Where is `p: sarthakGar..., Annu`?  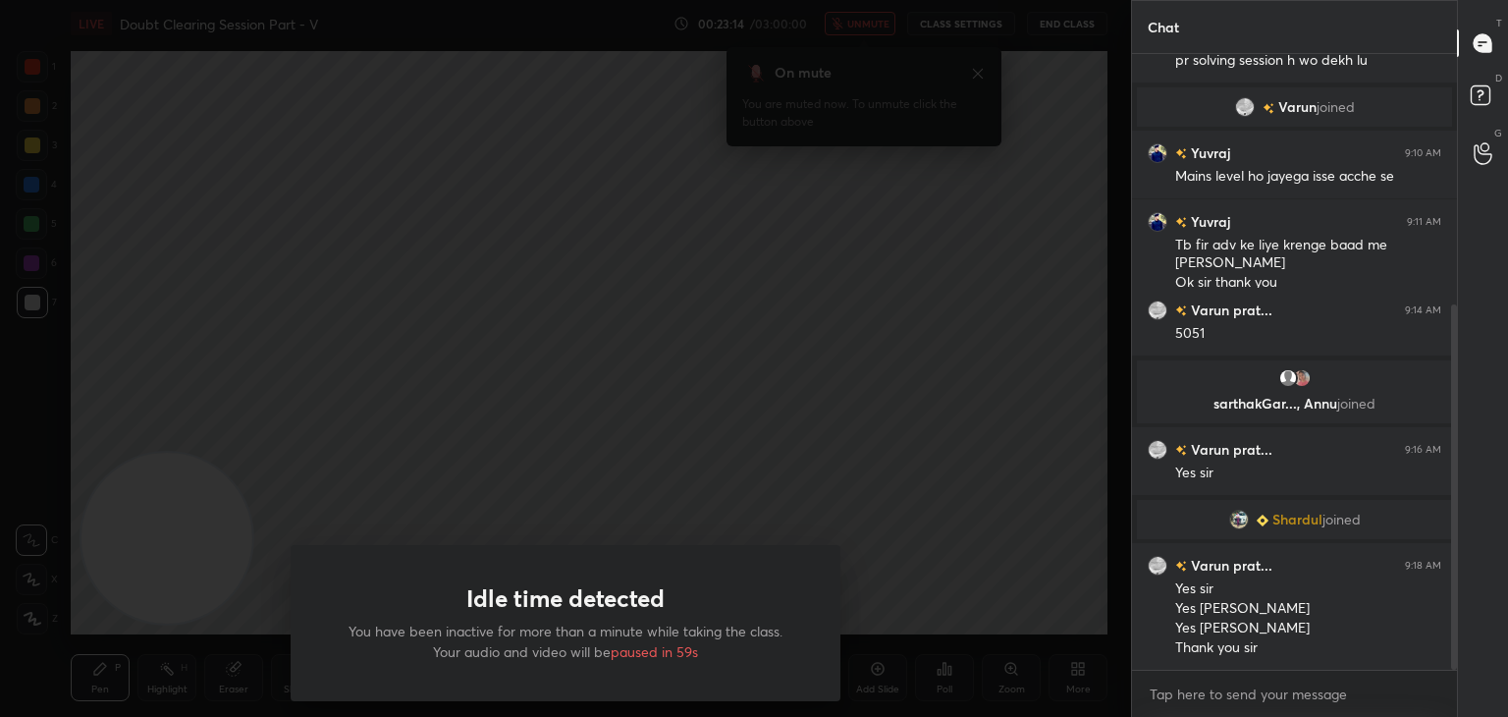
p: sarthakGar..., Annu is located at coordinates (1294, 404).